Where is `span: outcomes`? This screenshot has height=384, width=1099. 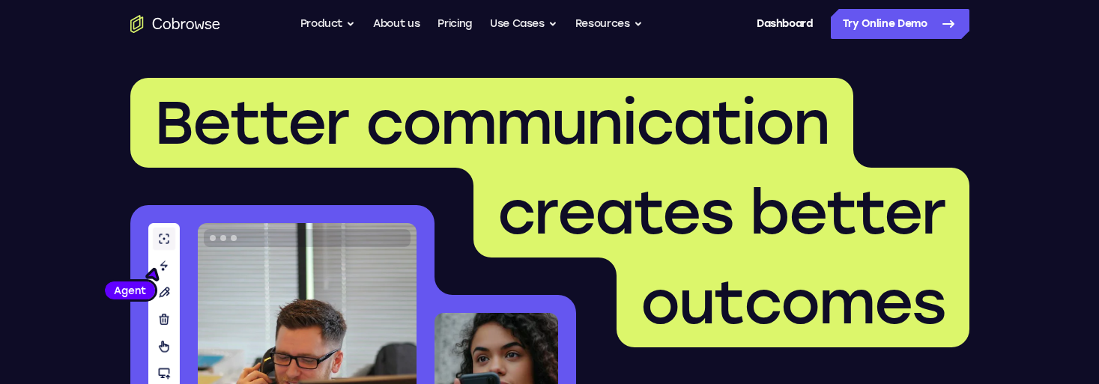
span: outcomes is located at coordinates (793, 303).